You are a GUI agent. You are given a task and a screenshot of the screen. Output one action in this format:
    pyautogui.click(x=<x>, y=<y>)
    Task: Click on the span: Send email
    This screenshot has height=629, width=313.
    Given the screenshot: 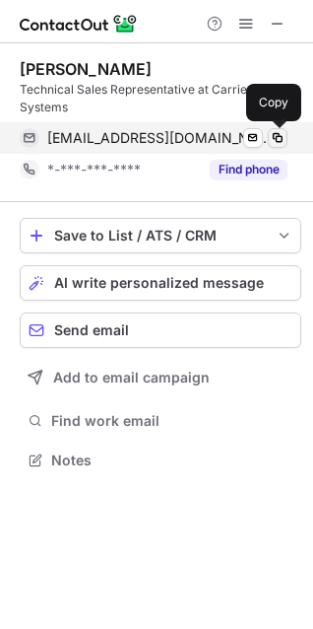 What is the action you would take?
    pyautogui.click(x=92, y=330)
    